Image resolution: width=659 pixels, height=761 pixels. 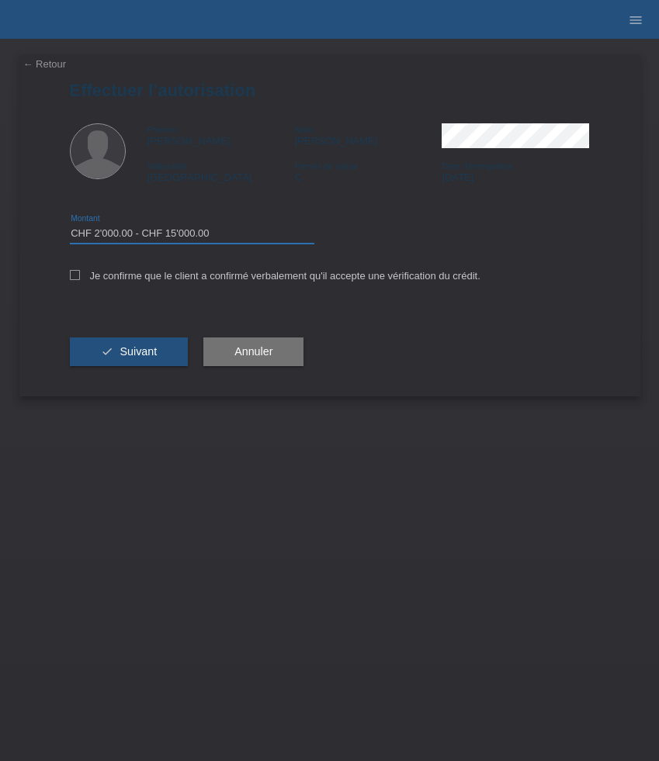 What do you see at coordinates (107, 352) in the screenshot?
I see `i: check` at bounding box center [107, 352].